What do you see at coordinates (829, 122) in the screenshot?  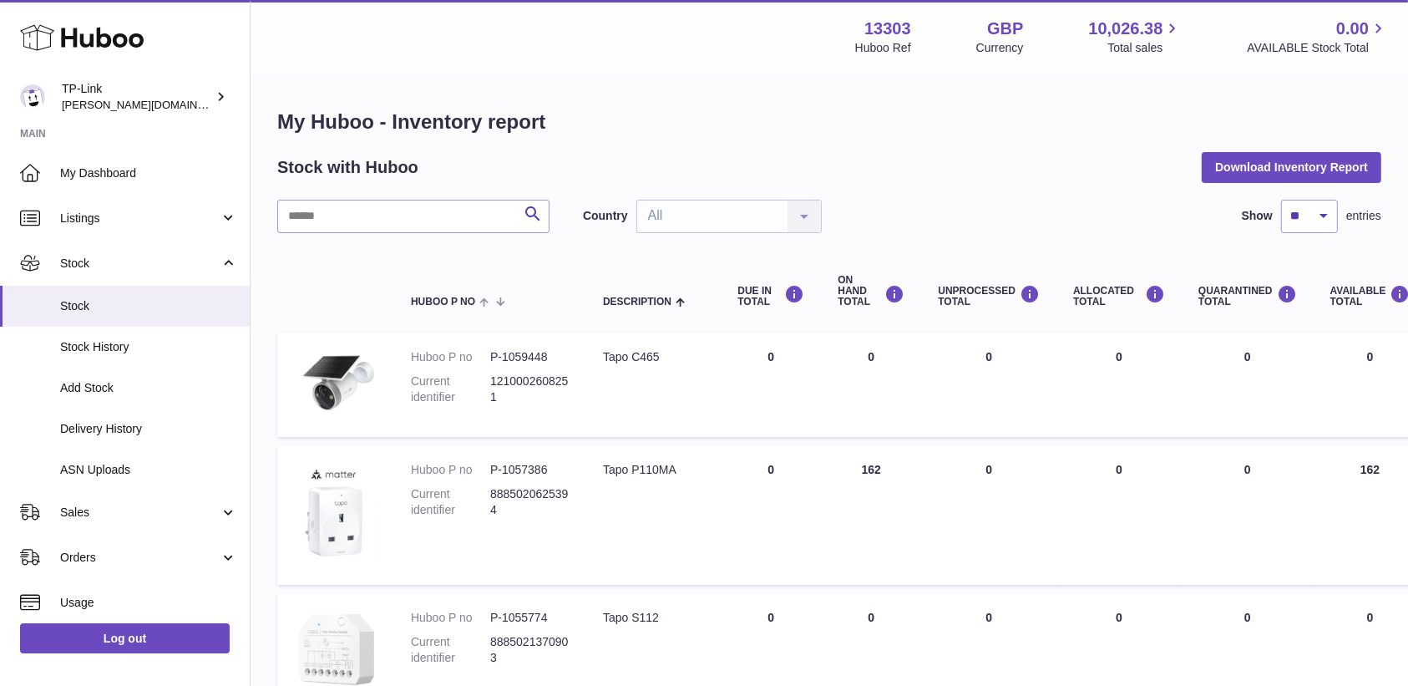 I see `h1: My Huboo - Inventory report` at bounding box center [829, 122].